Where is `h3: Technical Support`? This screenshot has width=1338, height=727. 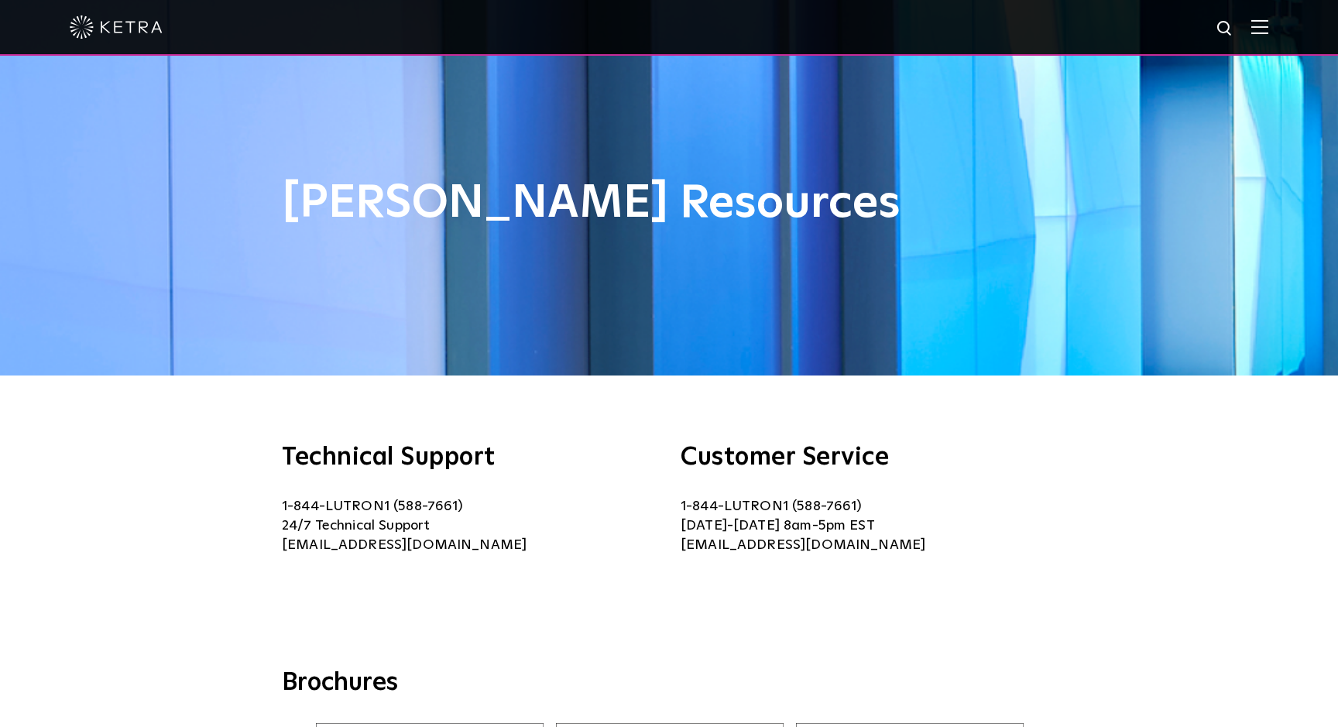 h3: Technical Support is located at coordinates (469, 458).